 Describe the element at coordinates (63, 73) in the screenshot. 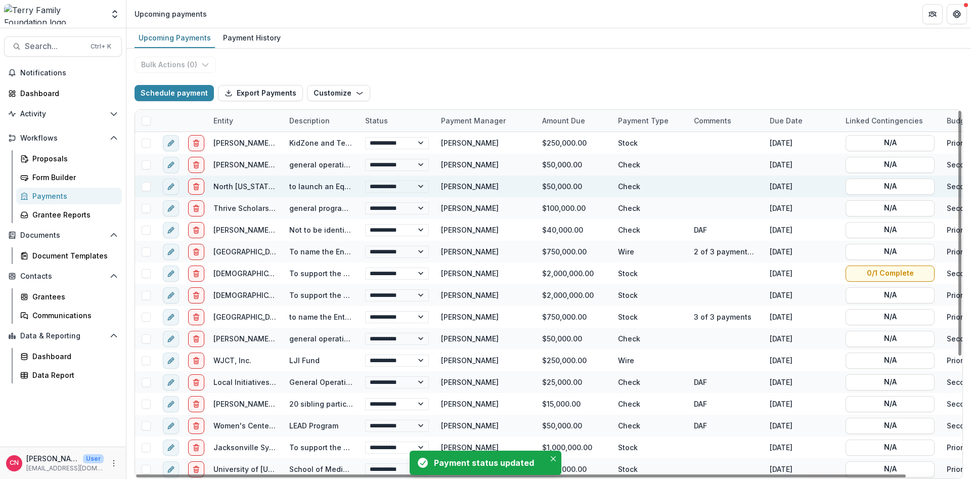

I see `button: Notifications` at that location.